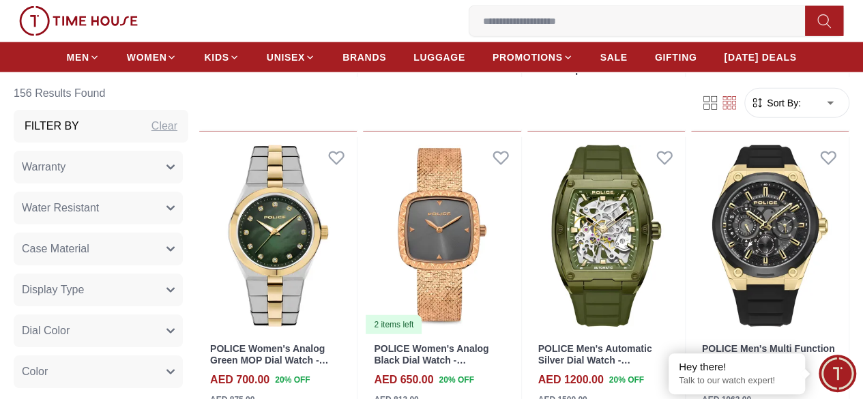 Image resolution: width=863 pixels, height=399 pixels. Describe the element at coordinates (571, 380) in the screenshot. I see `h4: AED 1200.00` at that location.